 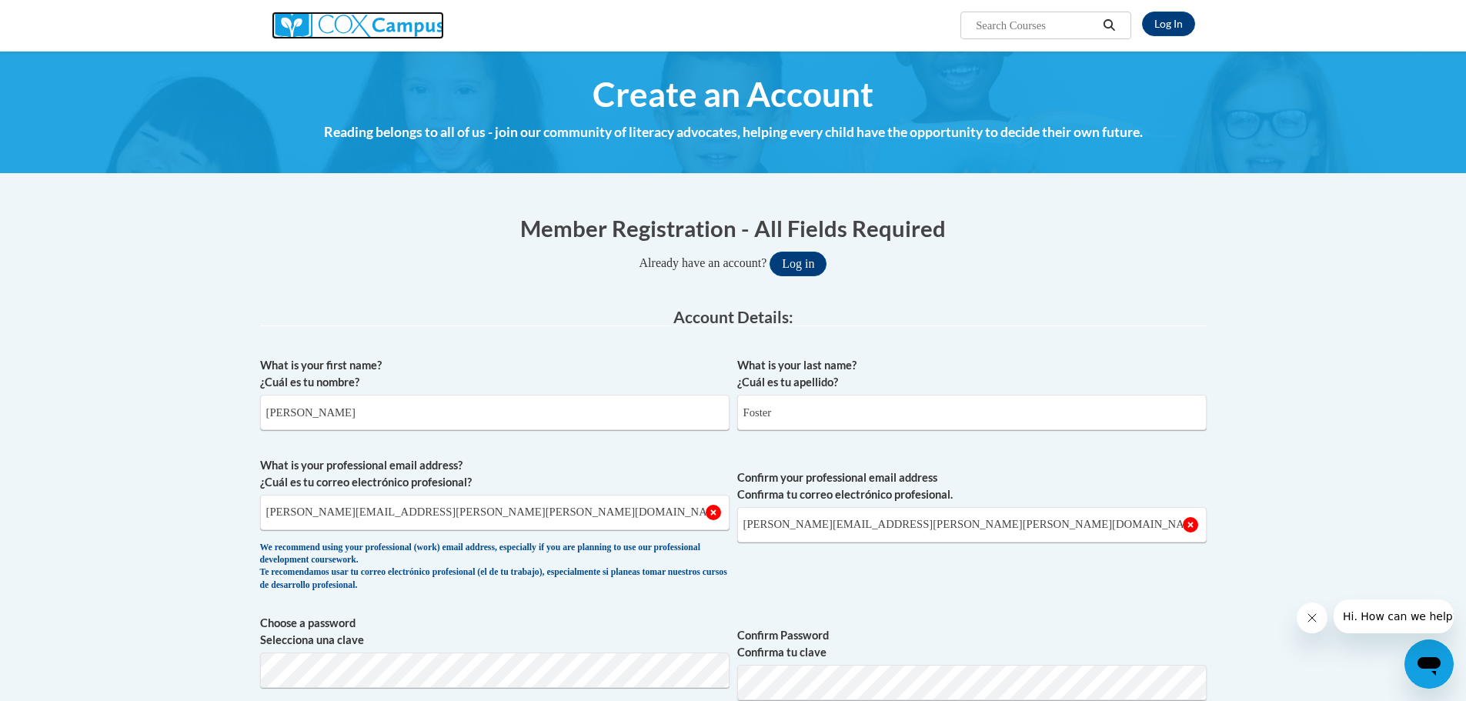 What do you see at coordinates (733, 132) in the screenshot?
I see `h4: Reading belongs to all of us - join our community of literacy advocates, helping every child have...` at bounding box center [733, 132].